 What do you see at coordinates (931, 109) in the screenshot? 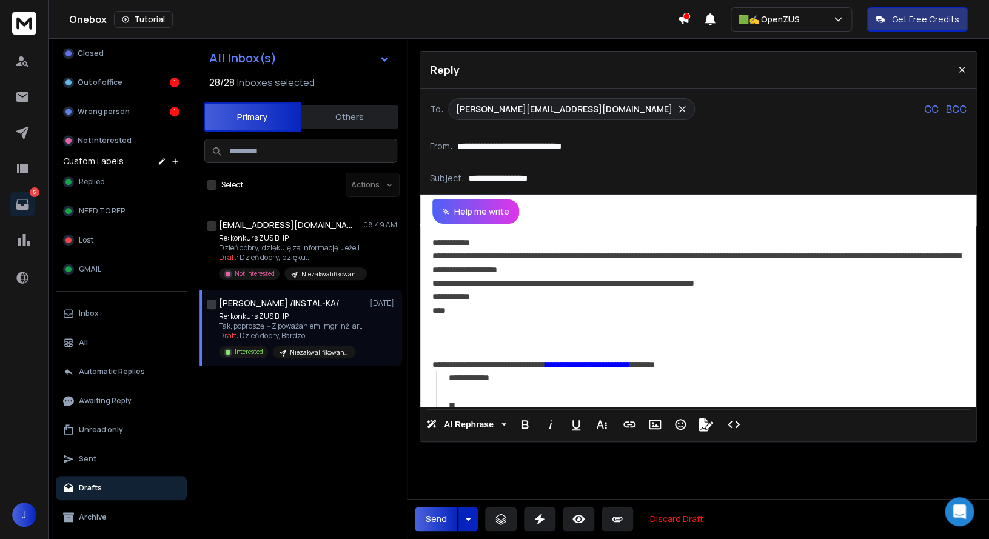
I see `p: CC` at bounding box center [931, 109].